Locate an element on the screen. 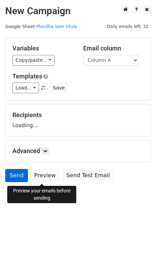  a: Planilha sem título is located at coordinates (57, 26).